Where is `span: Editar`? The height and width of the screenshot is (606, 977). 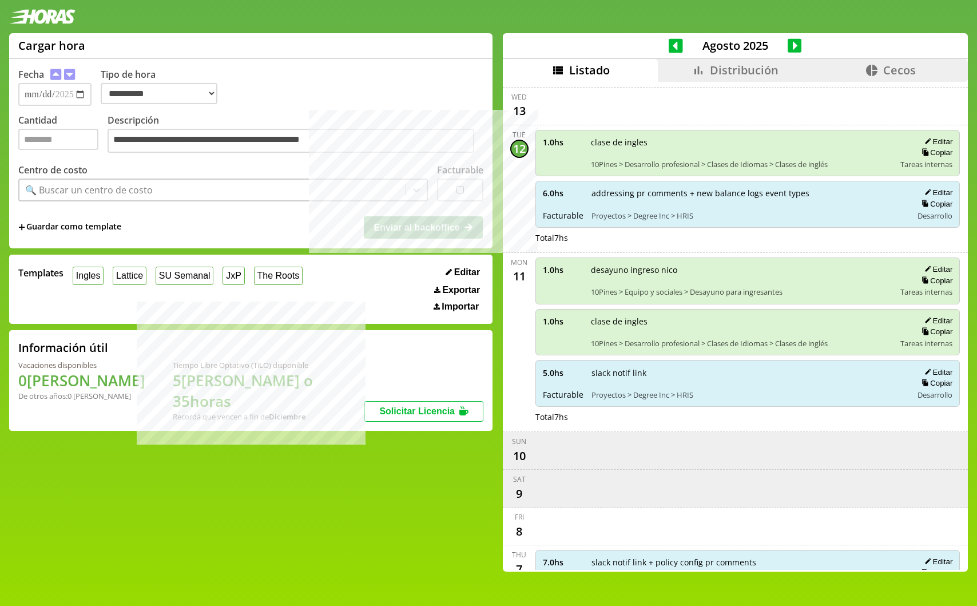 span: Editar is located at coordinates (467, 272).